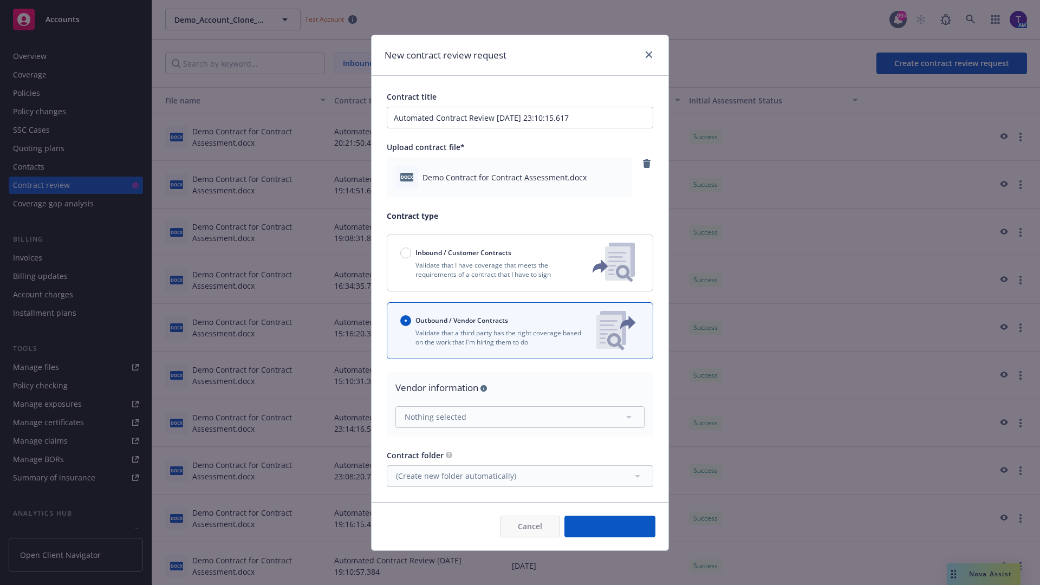  I want to click on p: Validate that a third party has the right coverage based on the work that I'm hiring them to do, so click(494, 337).